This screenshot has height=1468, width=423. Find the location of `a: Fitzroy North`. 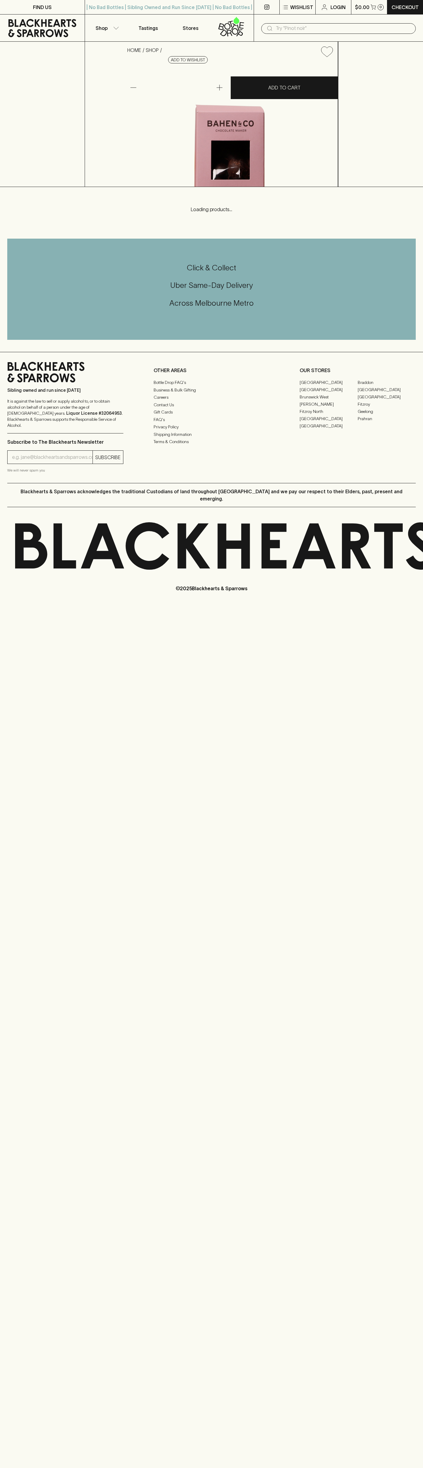

a: Fitzroy North is located at coordinates (328, 411).